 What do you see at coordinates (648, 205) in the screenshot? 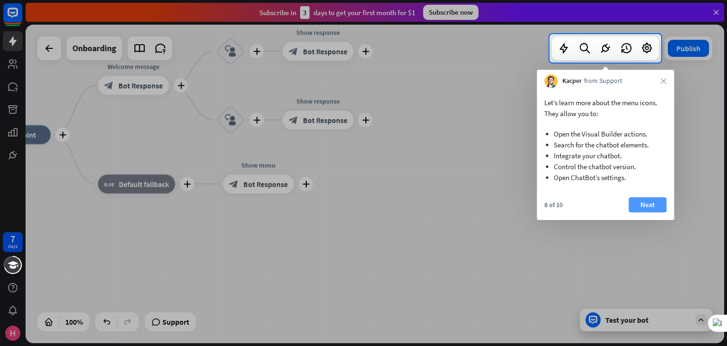
I see `button: Next` at bounding box center [648, 205].